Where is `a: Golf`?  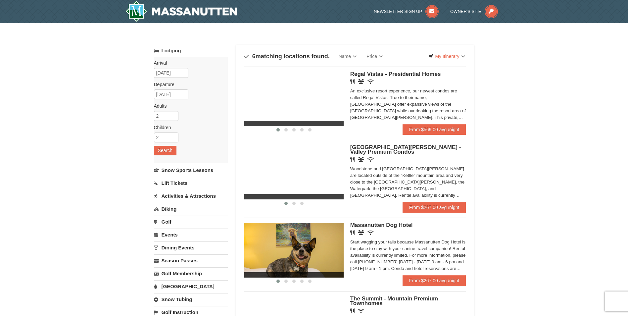
a: Golf is located at coordinates (191, 222).